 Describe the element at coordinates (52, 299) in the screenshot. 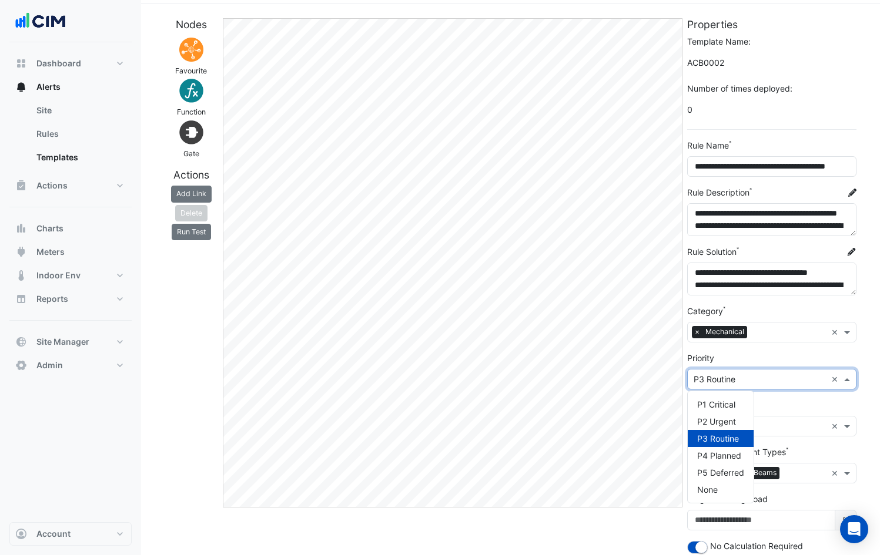

I see `span: Reports` at that location.